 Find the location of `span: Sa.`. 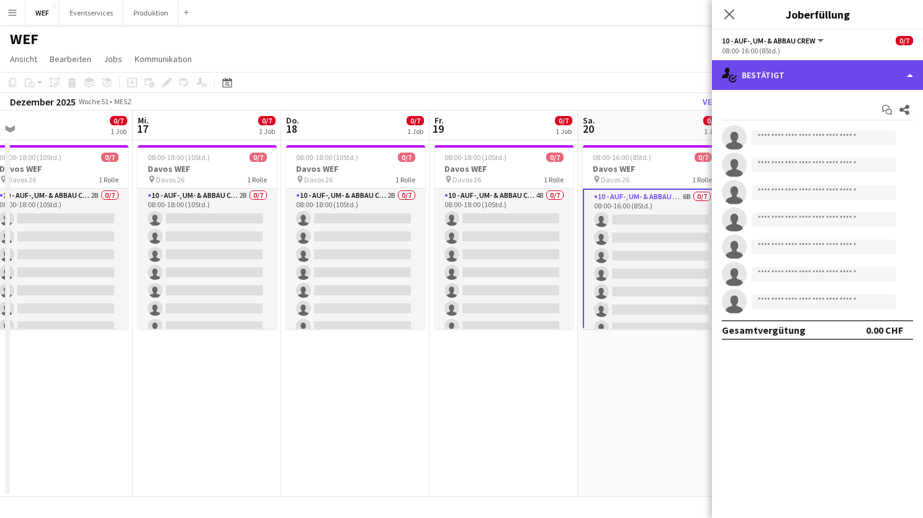

span: Sa. is located at coordinates (589, 120).